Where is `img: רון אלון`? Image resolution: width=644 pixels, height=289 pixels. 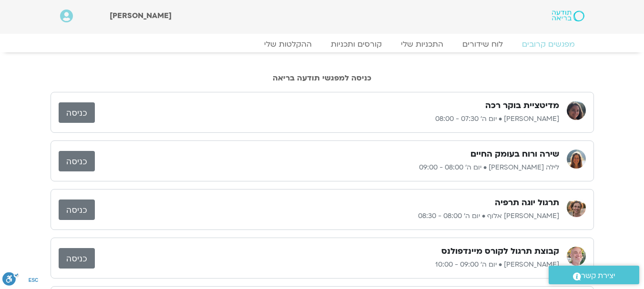 img: רון אלון is located at coordinates (576, 256).